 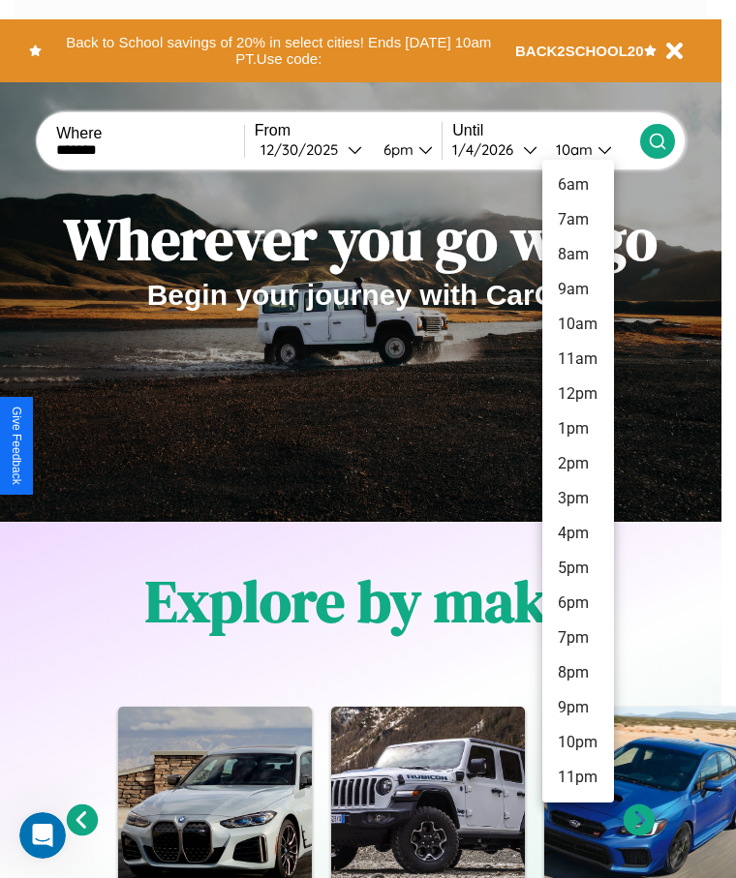 What do you see at coordinates (578, 673) in the screenshot?
I see `li: 8pm` at bounding box center [578, 673].